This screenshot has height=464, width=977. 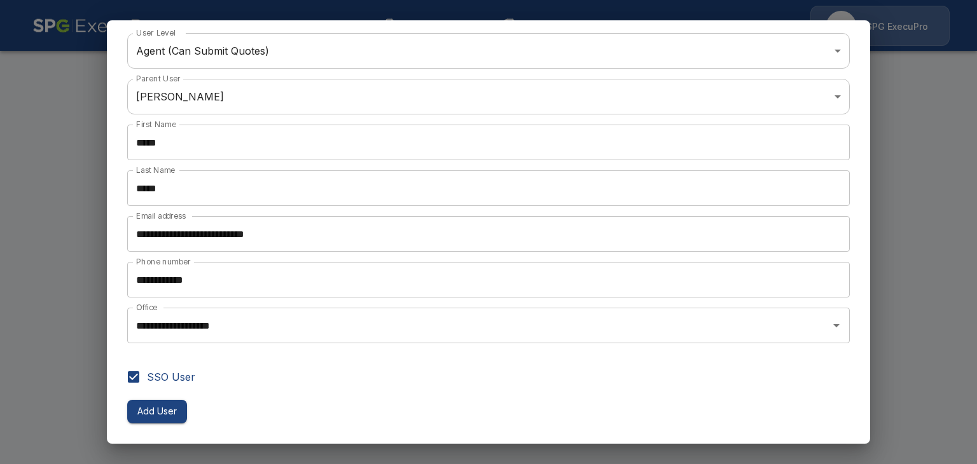 I want to click on label: Phone number, so click(x=163, y=261).